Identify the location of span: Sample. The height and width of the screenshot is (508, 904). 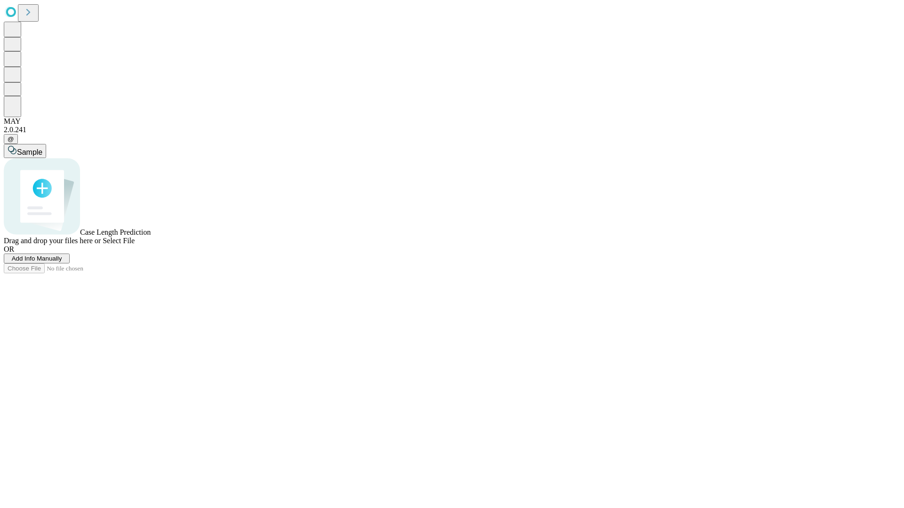
(30, 152).